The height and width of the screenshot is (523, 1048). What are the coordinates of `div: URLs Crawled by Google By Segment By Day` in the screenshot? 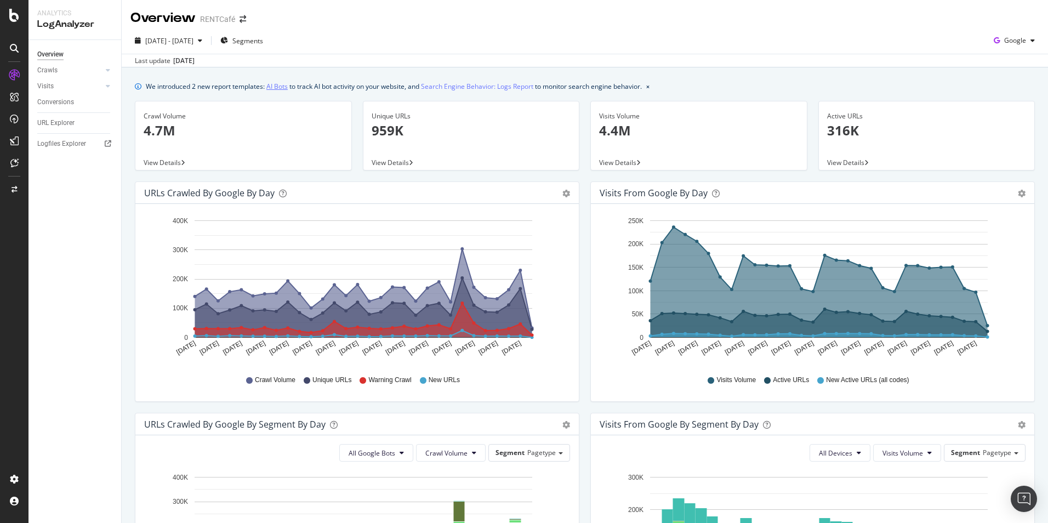 It's located at (235, 424).